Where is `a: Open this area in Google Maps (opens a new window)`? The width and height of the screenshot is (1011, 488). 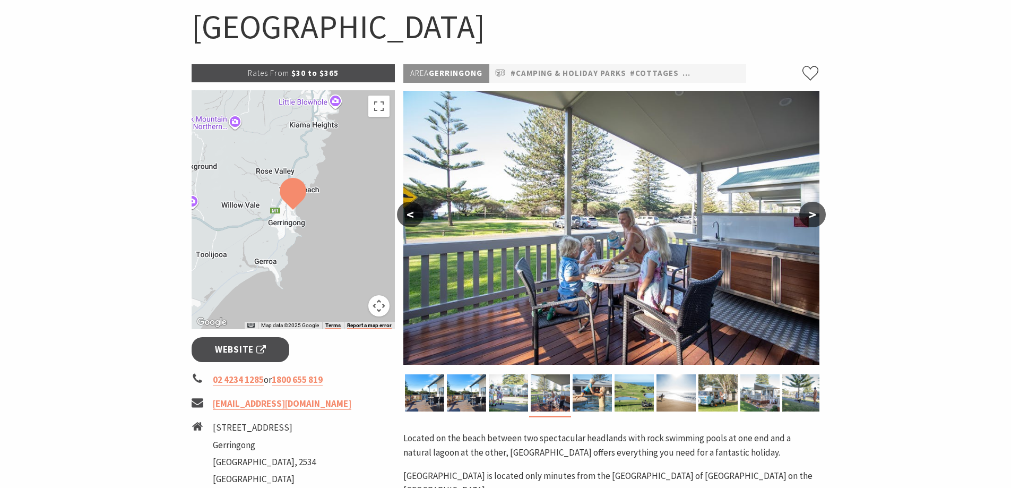
a: Open this area in Google Maps (opens a new window) is located at coordinates (212, 322).